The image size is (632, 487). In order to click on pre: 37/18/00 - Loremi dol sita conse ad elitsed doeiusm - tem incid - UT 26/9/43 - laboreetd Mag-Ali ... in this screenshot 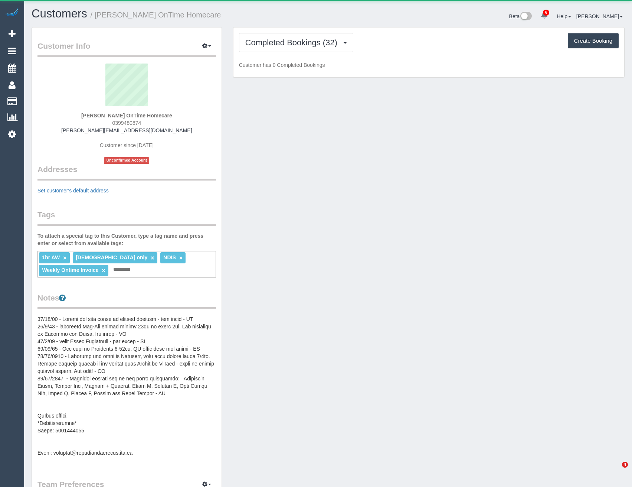, I will do `click(127, 390)`.